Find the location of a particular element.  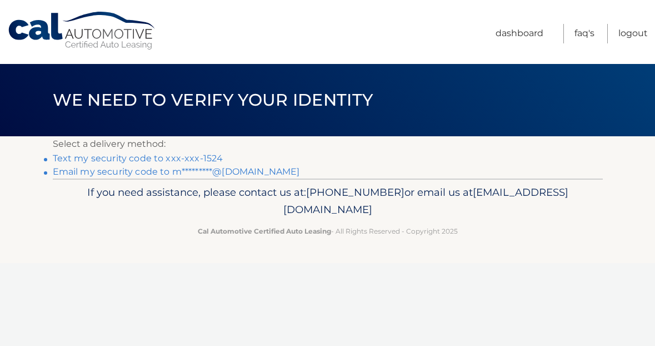

a: FAQ's is located at coordinates (584, 33).